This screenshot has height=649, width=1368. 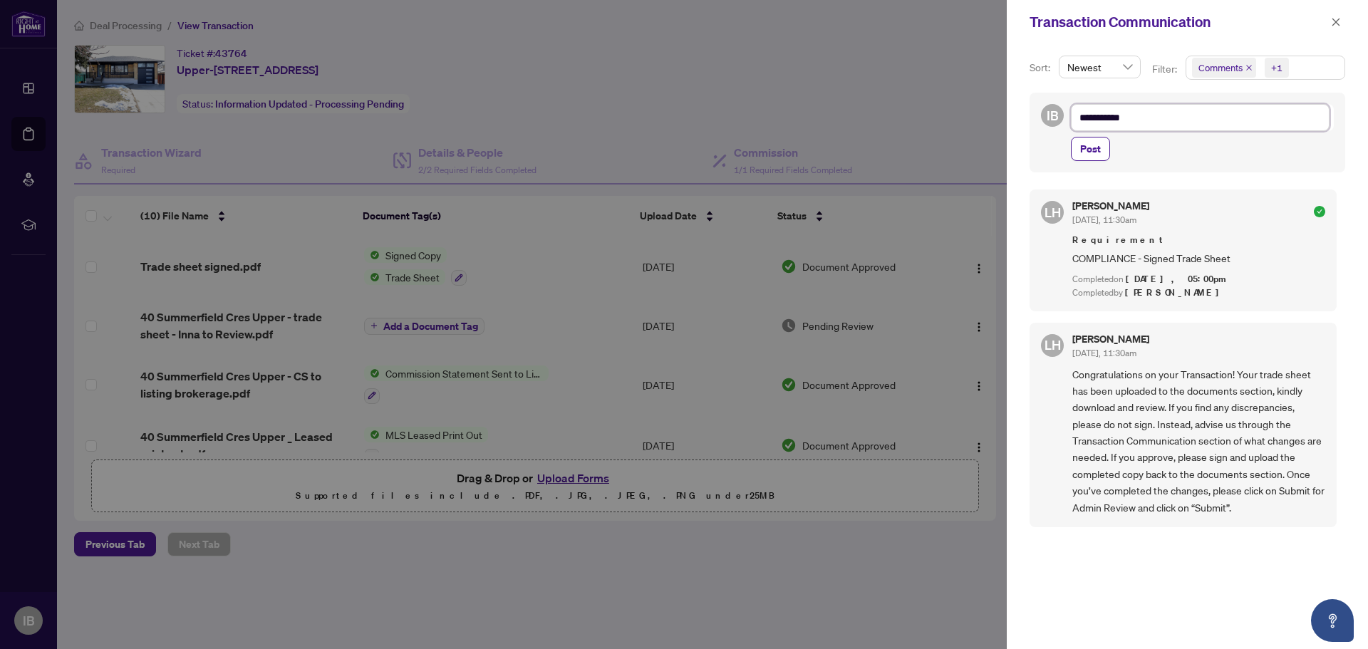 What do you see at coordinates (1199, 240) in the screenshot?
I see `span: Requirement` at bounding box center [1199, 240].